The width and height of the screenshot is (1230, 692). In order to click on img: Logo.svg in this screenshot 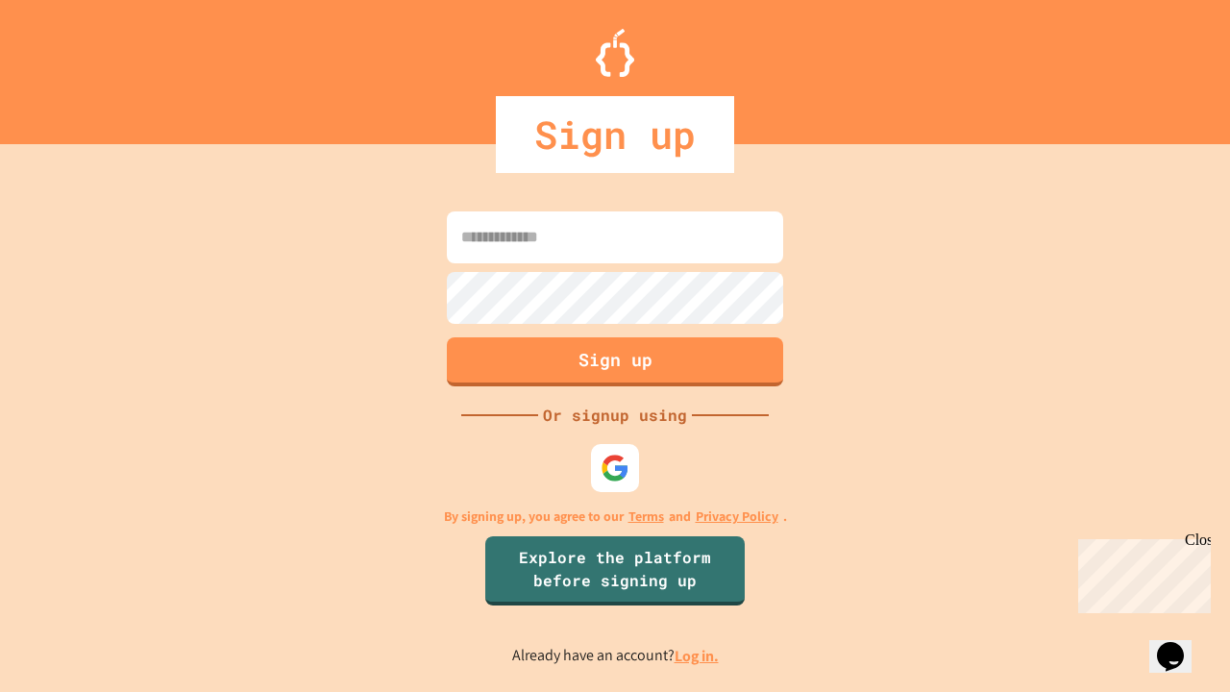, I will do `click(615, 53)`.